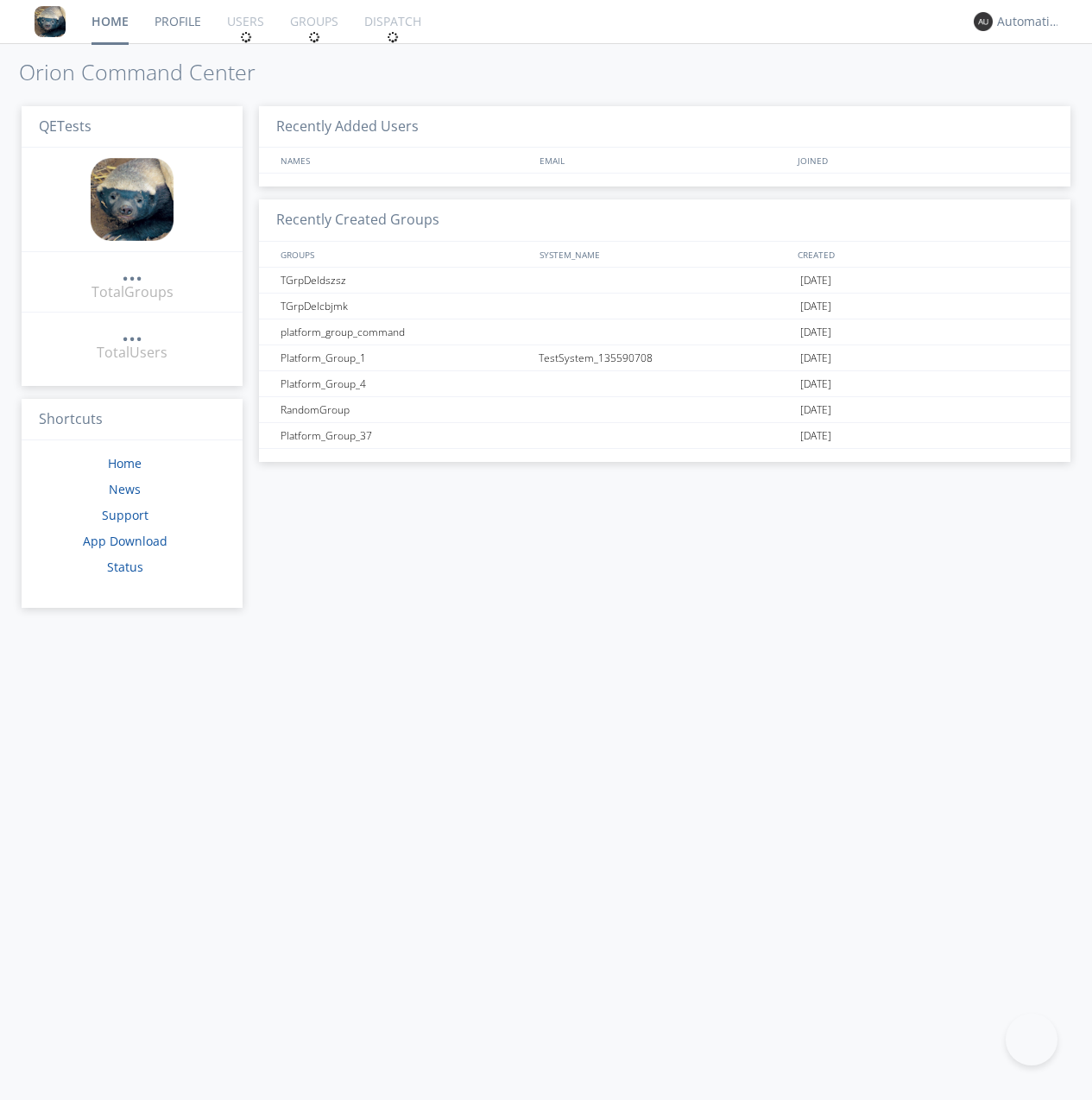  What do you see at coordinates (923, 160) in the screenshot?
I see `div: JOINED` at bounding box center [923, 160].